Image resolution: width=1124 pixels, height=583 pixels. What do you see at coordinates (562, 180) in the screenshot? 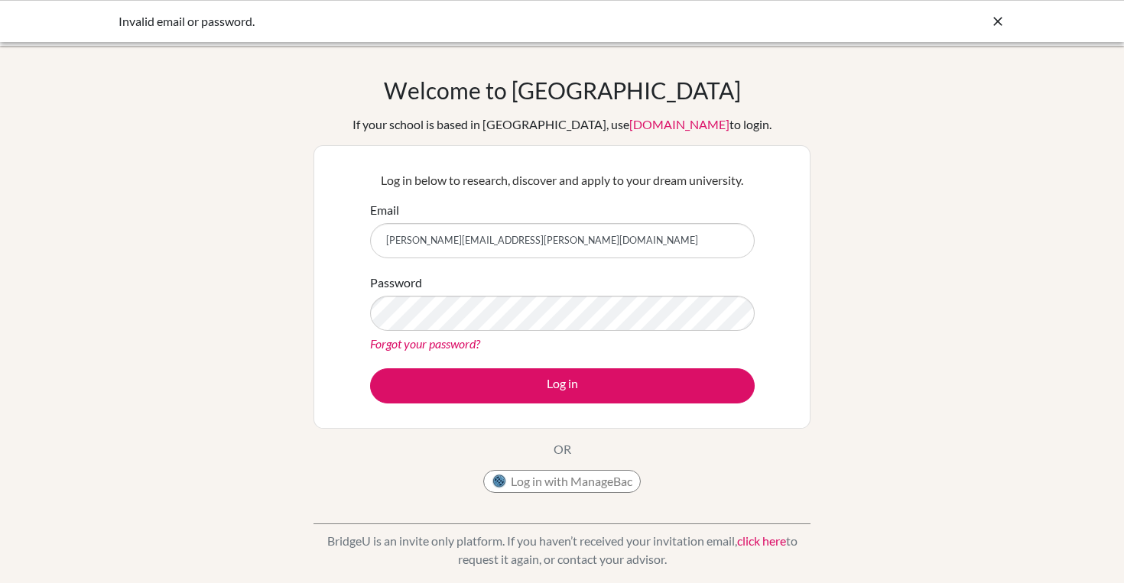
I see `p: Log in below to research, discover and apply to your dream university.` at bounding box center [562, 180].